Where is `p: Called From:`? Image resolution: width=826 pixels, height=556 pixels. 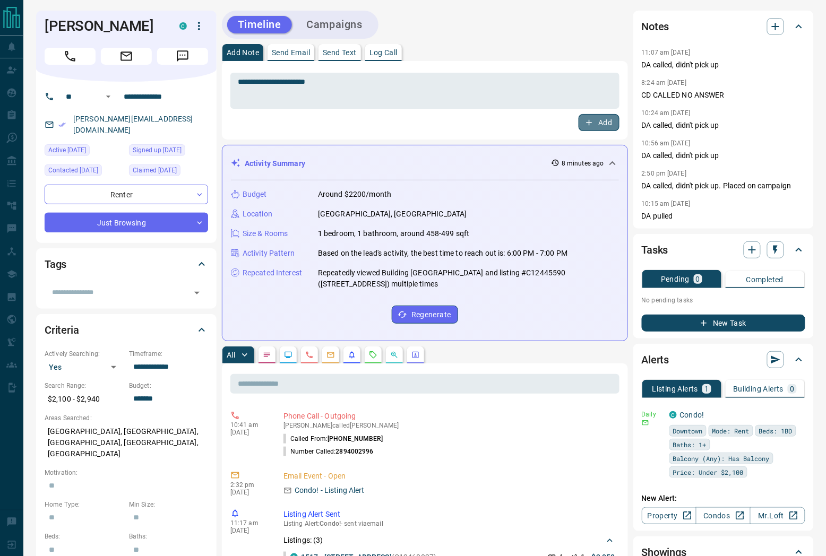 p: Called From: is located at coordinates (333, 439).